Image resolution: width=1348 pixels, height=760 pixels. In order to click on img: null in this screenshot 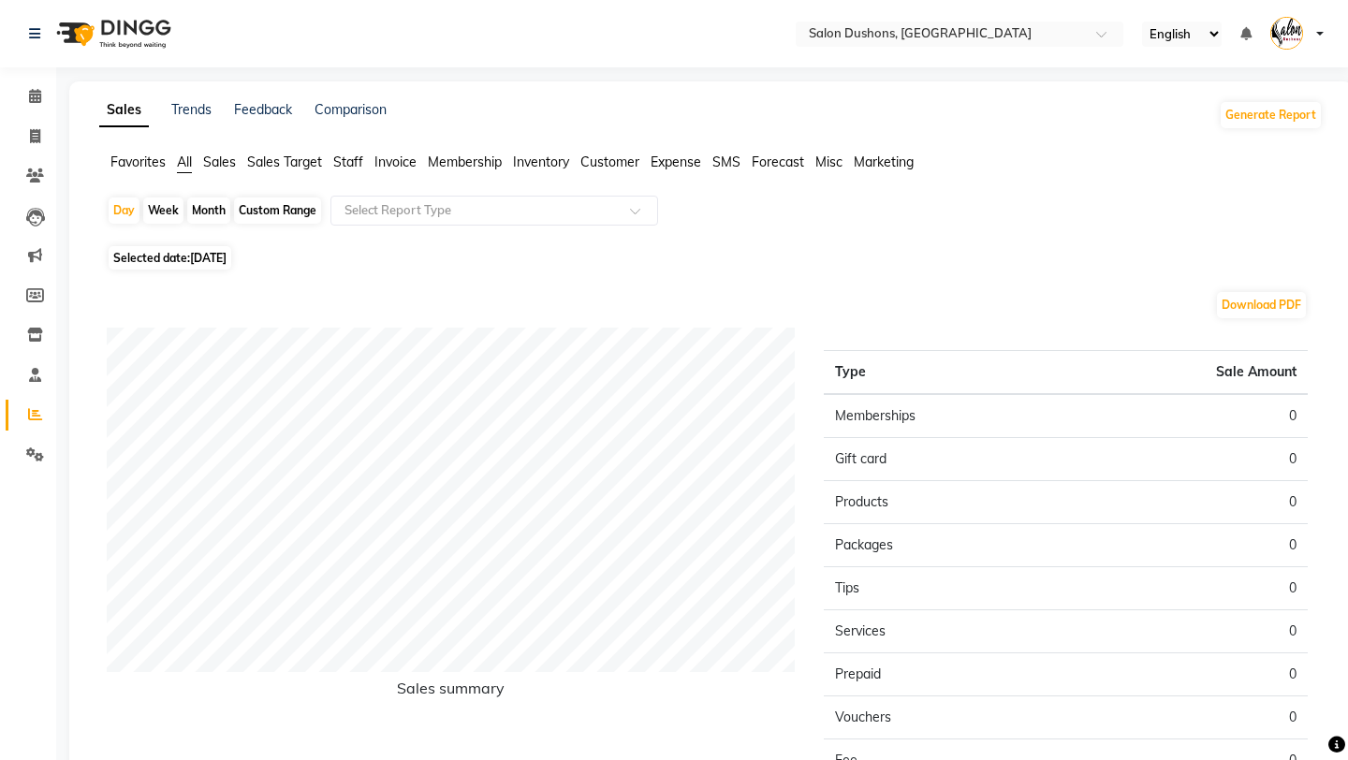, I will do `click(1286, 33)`.